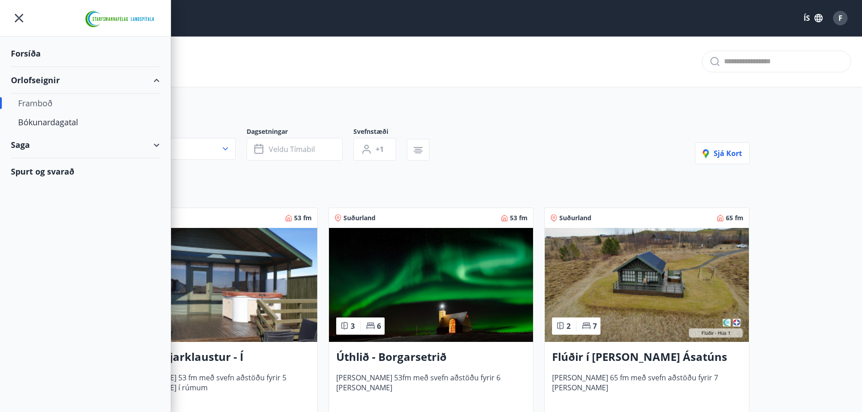  I want to click on div: Saga, so click(85, 145).